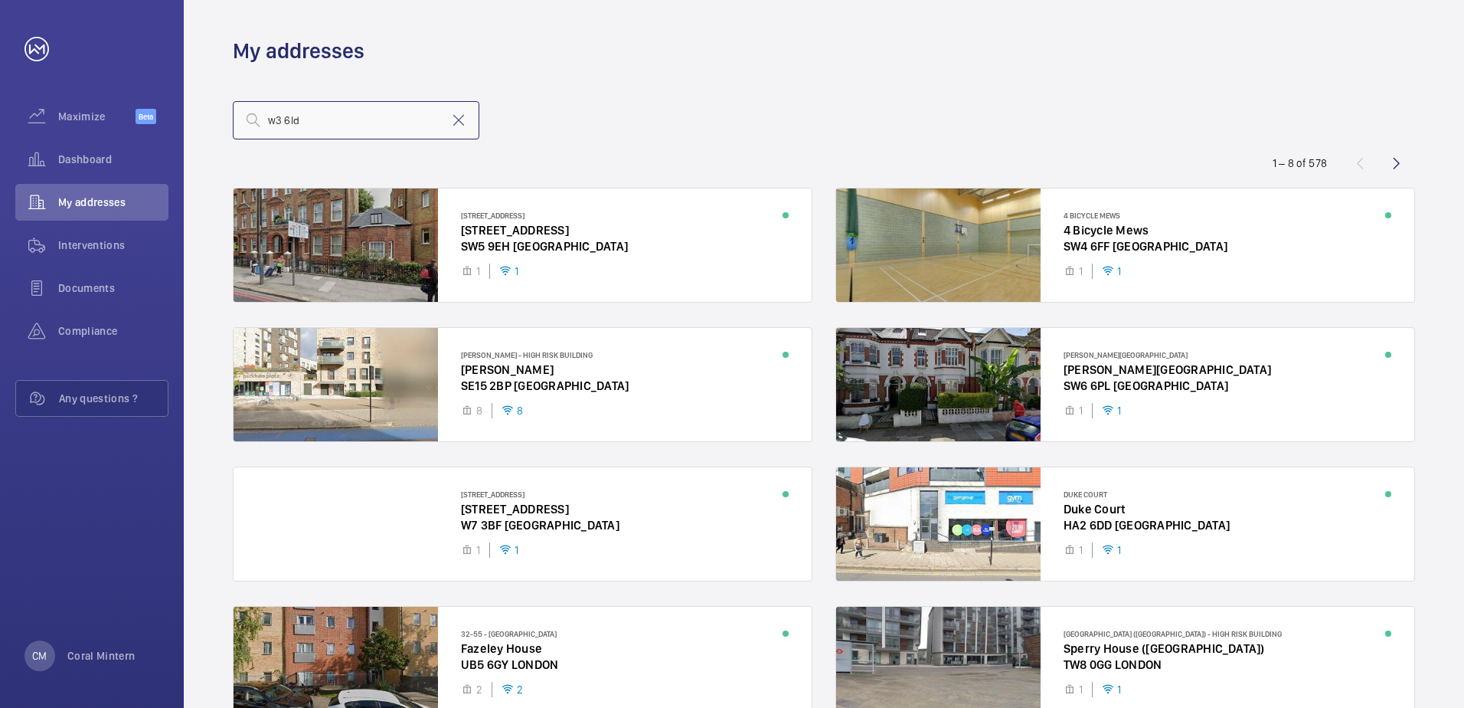  What do you see at coordinates (113, 331) in the screenshot?
I see `span: Compliance` at bounding box center [113, 331].